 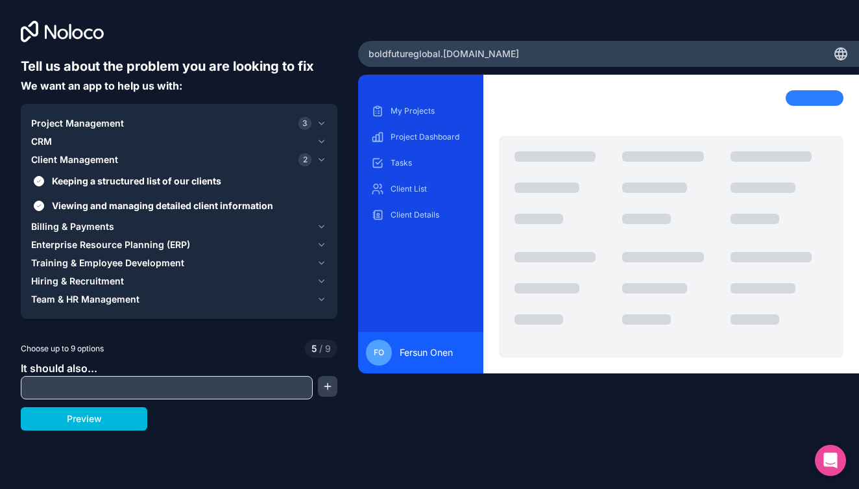 What do you see at coordinates (179, 281) in the screenshot?
I see `button: Hiring & Recruitment` at bounding box center [179, 281].